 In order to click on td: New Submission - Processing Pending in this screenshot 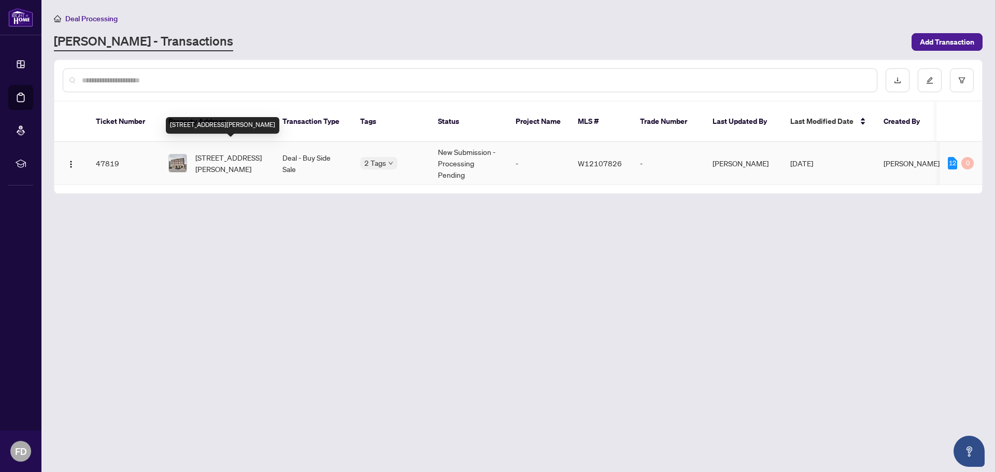, I will do `click(469, 163)`.